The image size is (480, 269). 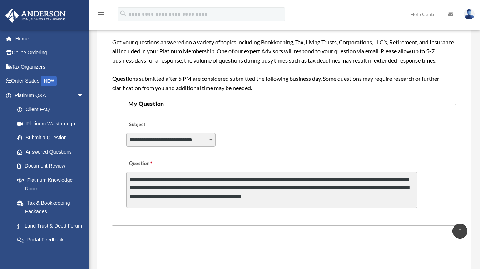 I want to click on a: Submit a Question, so click(x=50, y=138).